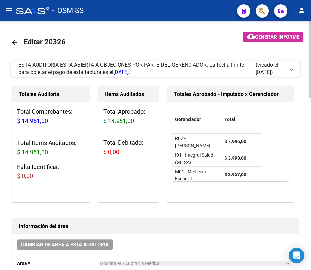 This screenshot has width=311, height=270. What do you see at coordinates (296, 255) in the screenshot?
I see `div: Open Intercom Messenger` at bounding box center [296, 255].